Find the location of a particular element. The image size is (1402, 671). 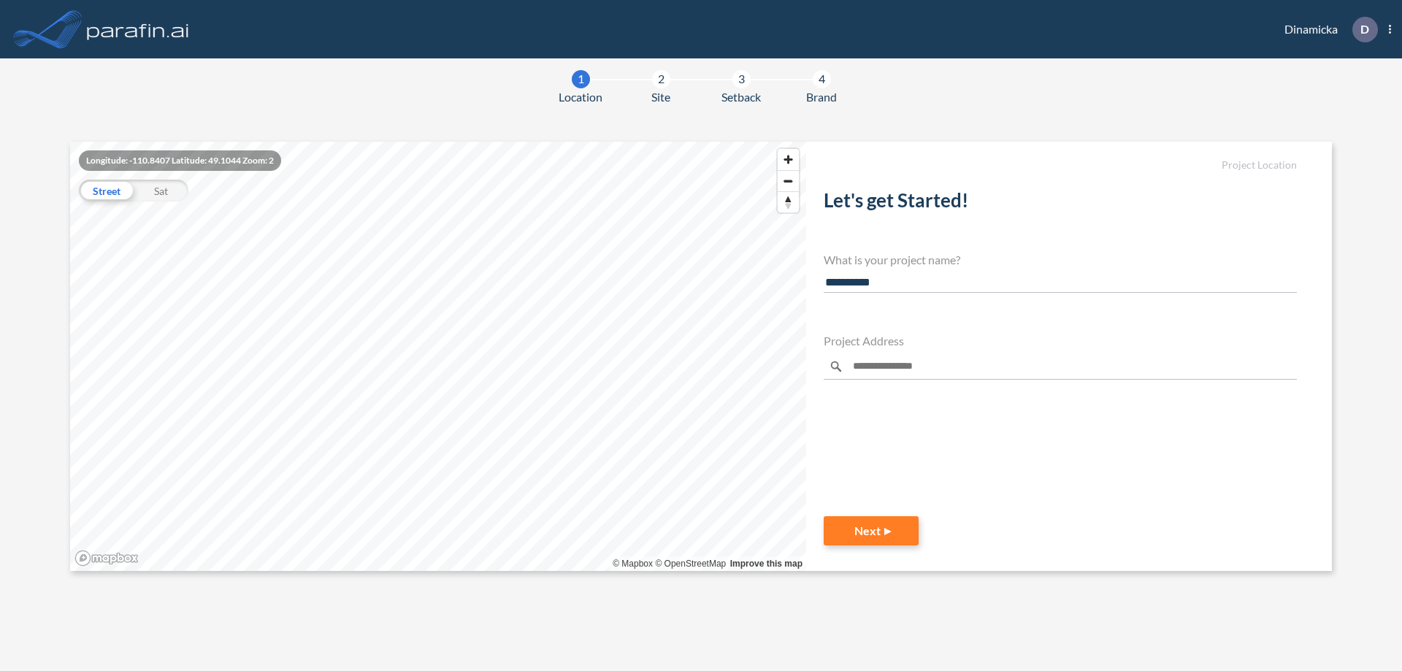

span: Brand is located at coordinates (821, 97).